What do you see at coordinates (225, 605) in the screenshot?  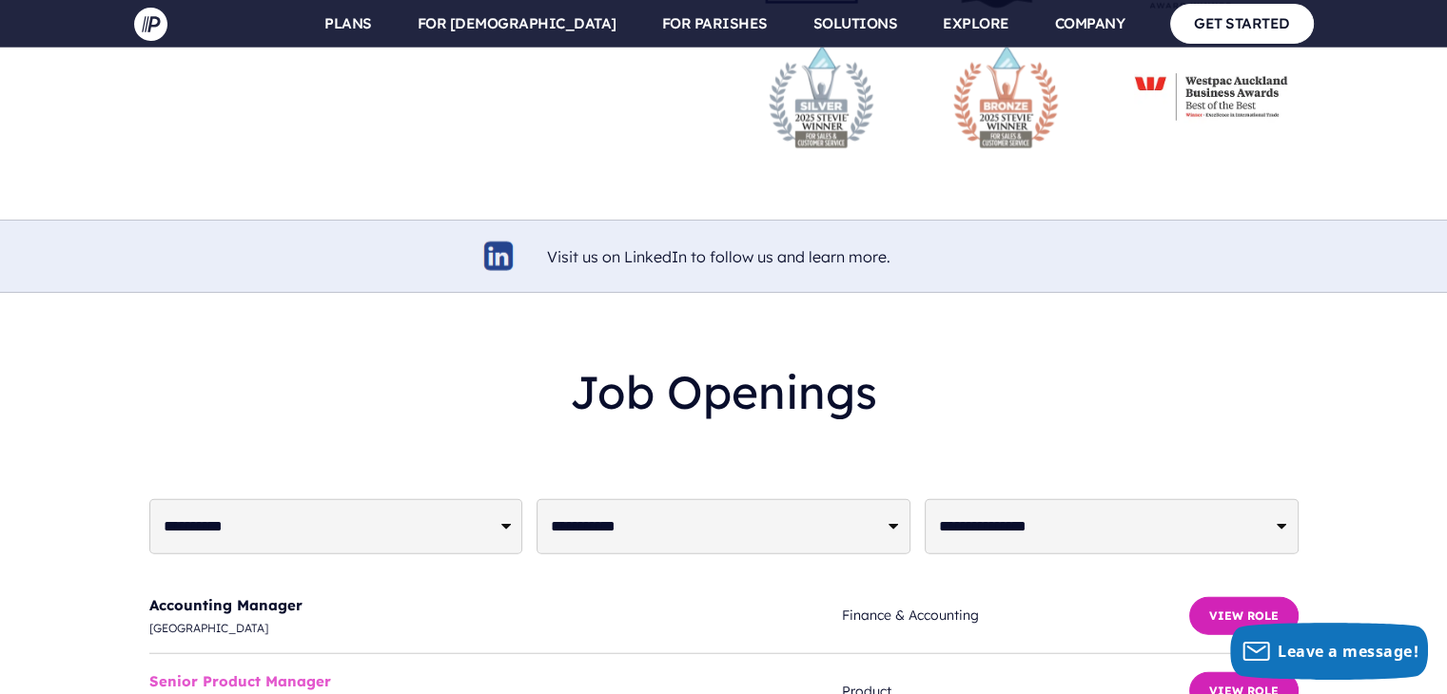 I see `a: Accounting Manager` at bounding box center [225, 605].